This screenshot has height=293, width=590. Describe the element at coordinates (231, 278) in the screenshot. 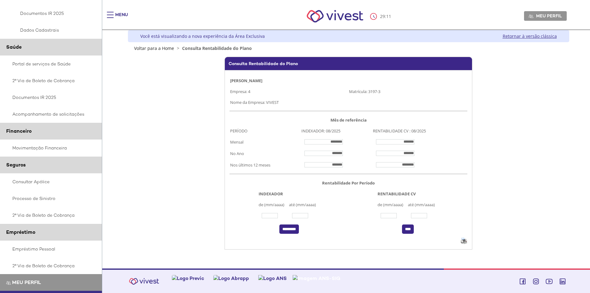

I see `img: Logo Abrapp` at that location.